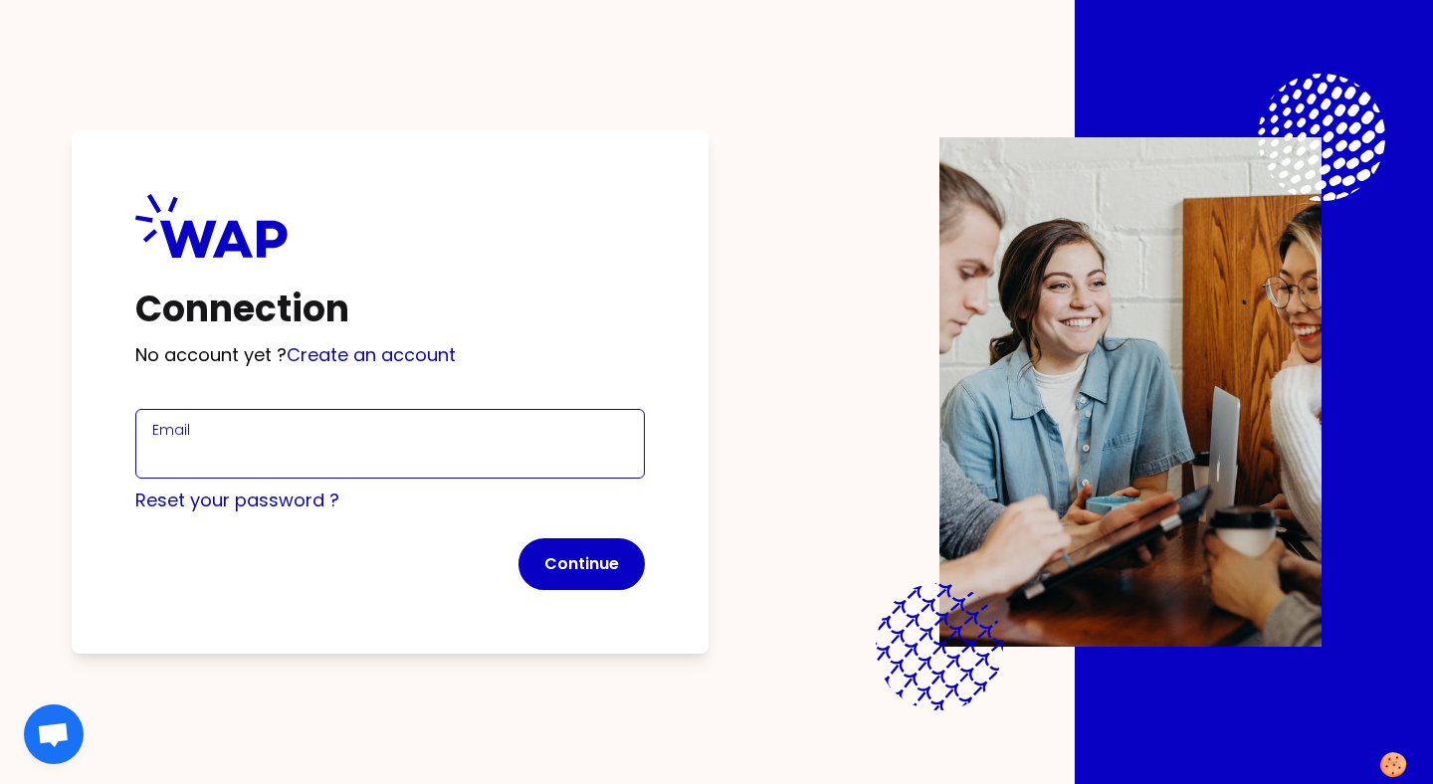  What do you see at coordinates (390, 309) in the screenshot?
I see `h1: Connection` at bounding box center [390, 309].